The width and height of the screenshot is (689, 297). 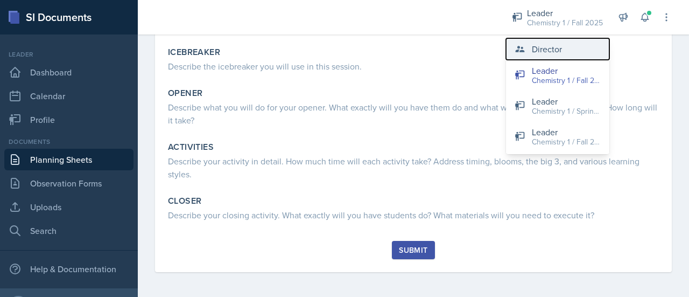 What do you see at coordinates (69, 120) in the screenshot?
I see `a: Profile` at bounding box center [69, 120].